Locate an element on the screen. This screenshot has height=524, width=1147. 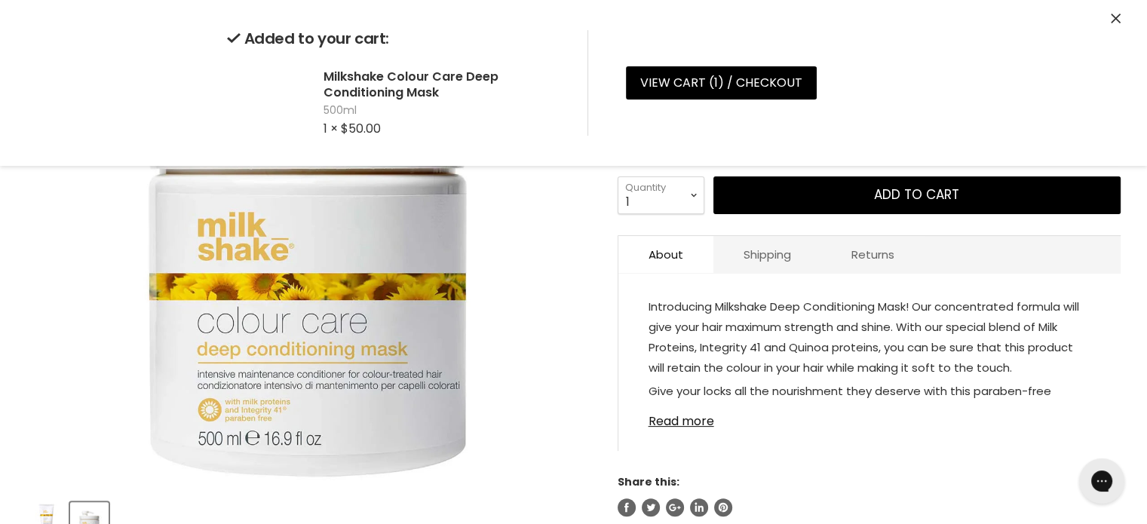
a: Read more is located at coordinates (870, 417).